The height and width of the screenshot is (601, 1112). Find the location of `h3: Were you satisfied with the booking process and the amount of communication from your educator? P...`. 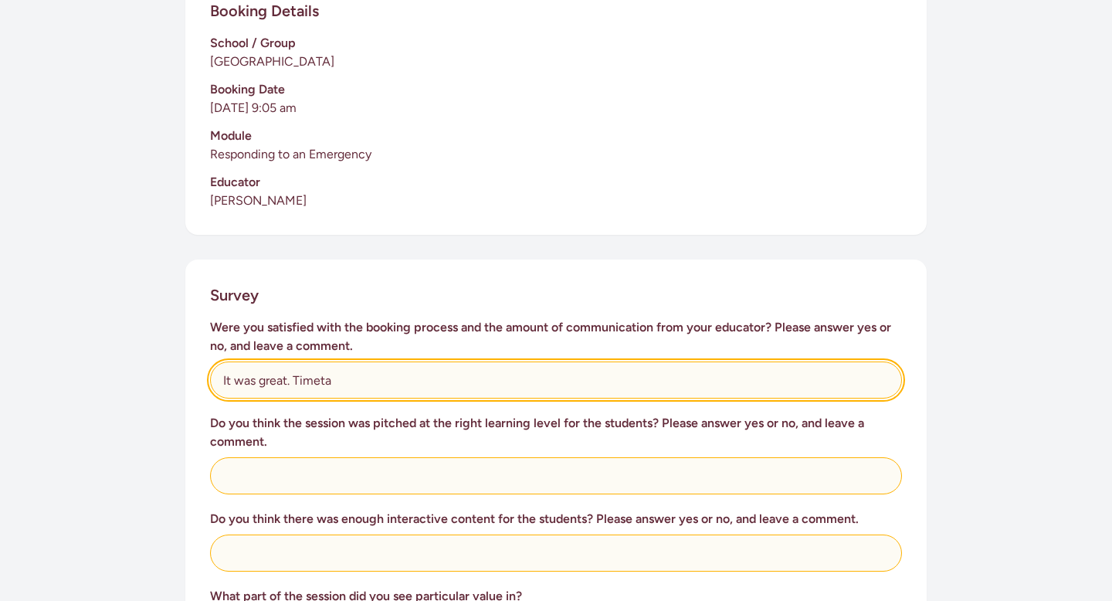

h3: Were you satisfied with the booking process and the amount of communication from your educator? P... is located at coordinates (556, 337).